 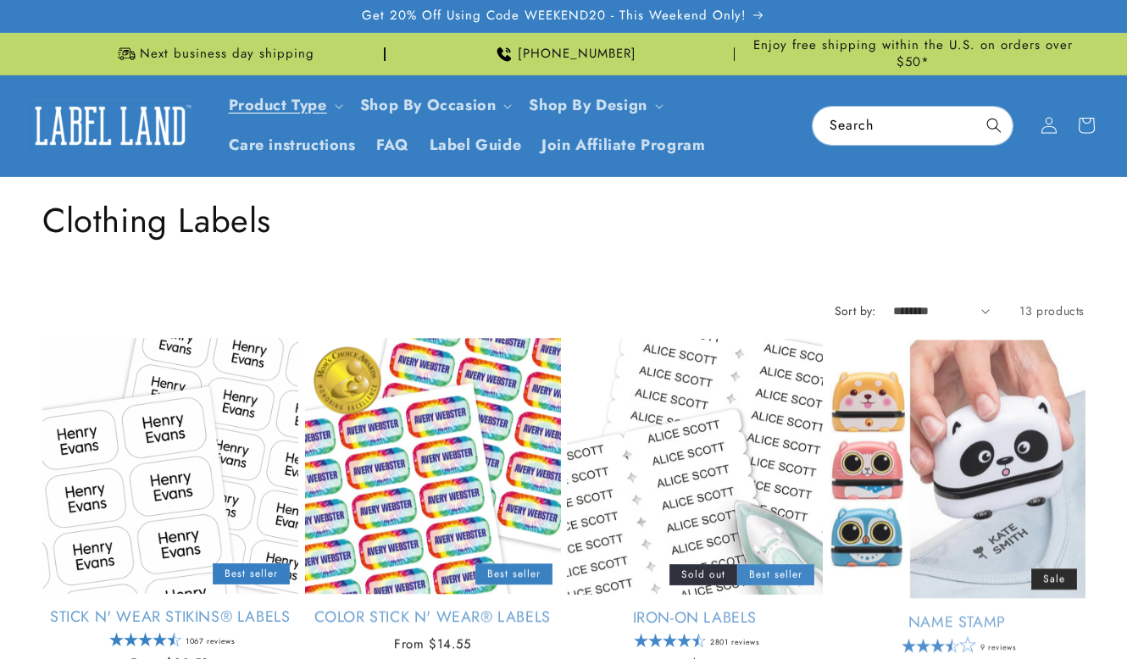 I want to click on summary: Shop By Design, so click(x=594, y=105).